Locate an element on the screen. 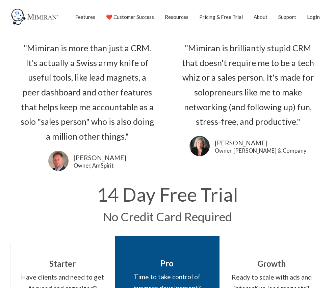 The height and width of the screenshot is (288, 335). a: Owner, AmSpirit is located at coordinates (100, 166).